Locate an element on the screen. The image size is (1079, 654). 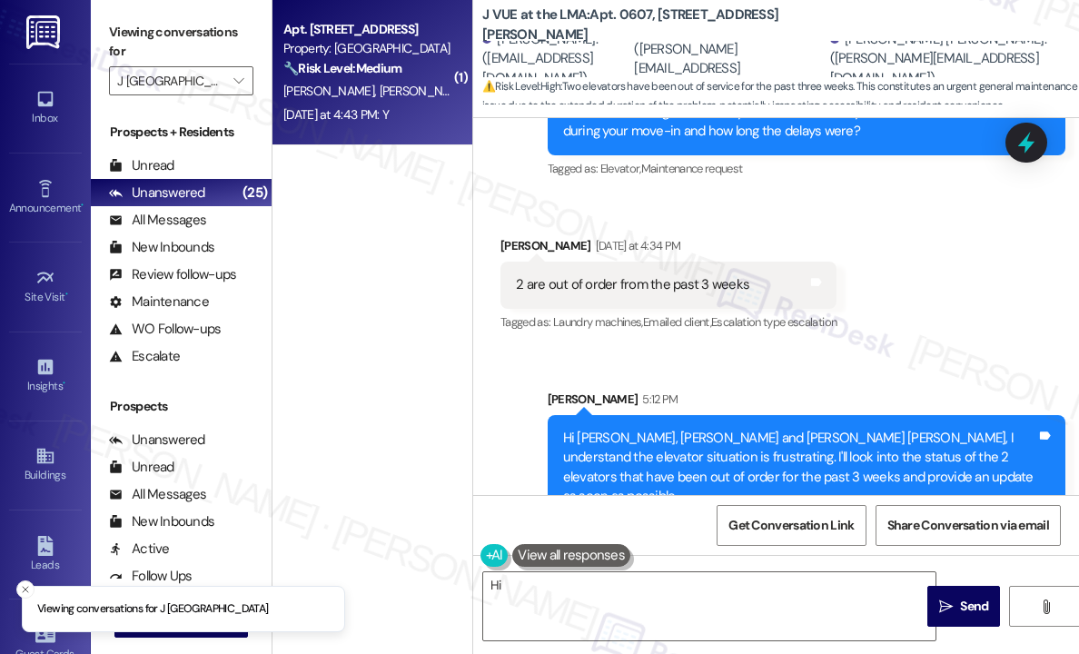
button: Share Conversation via email is located at coordinates (968, 525).